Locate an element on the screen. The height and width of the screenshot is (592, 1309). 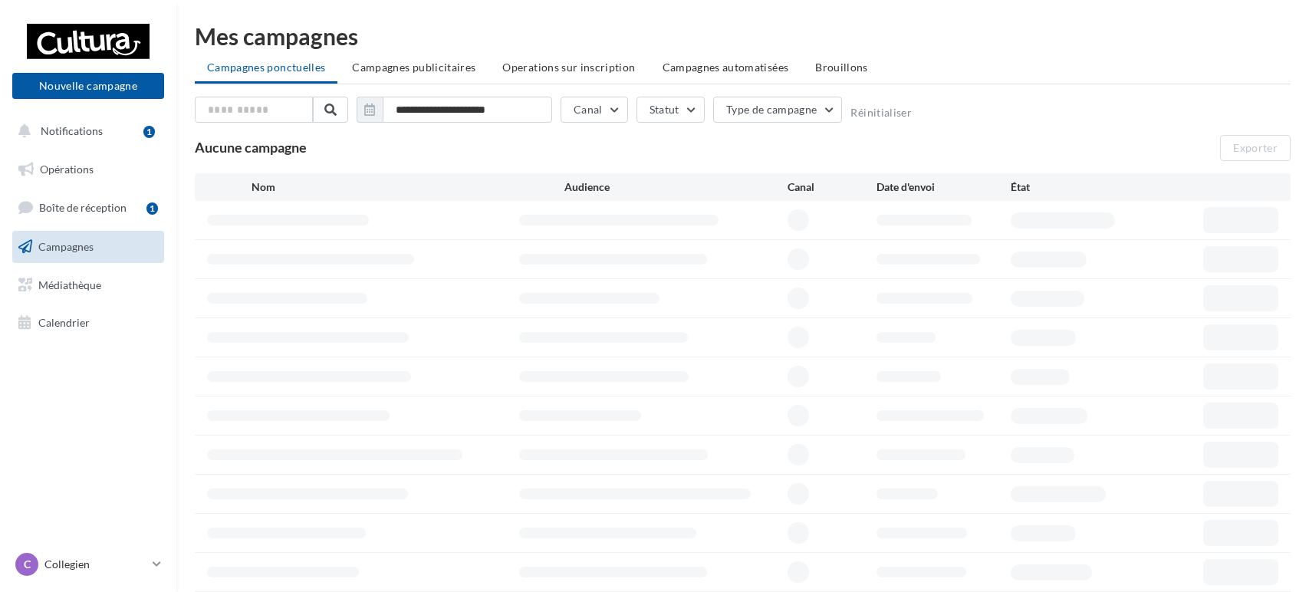
a: C Collegien is located at coordinates (88, 564).